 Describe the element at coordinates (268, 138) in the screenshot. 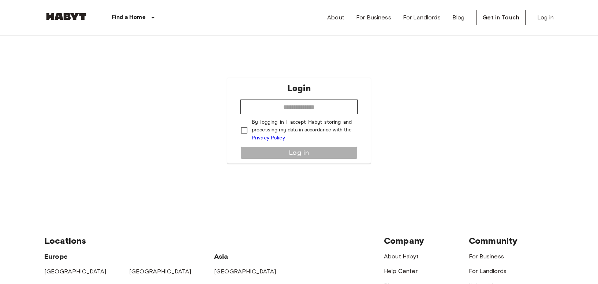

I see `a: Privacy Policy` at that location.